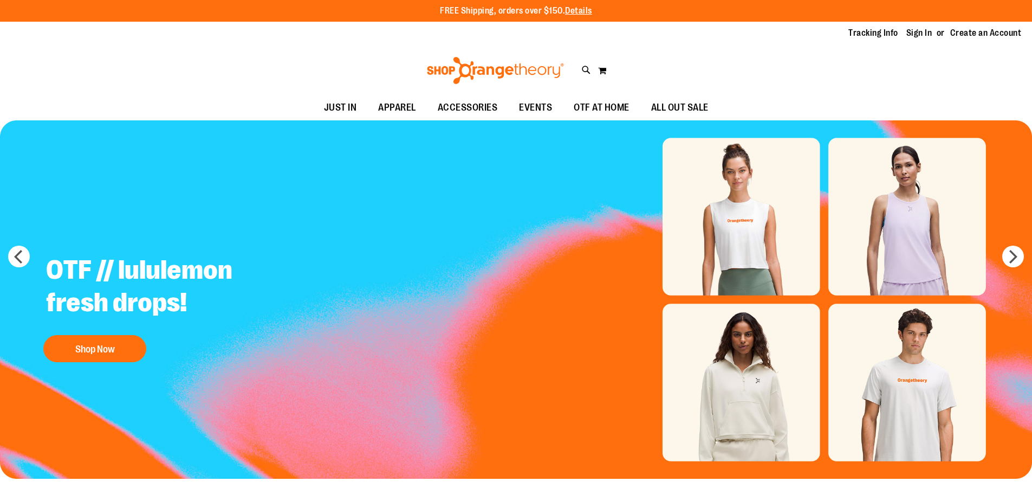 This screenshot has width=1032, height=494. What do you see at coordinates (602, 107) in the screenshot?
I see `span: OTF AT HOME` at bounding box center [602, 107].